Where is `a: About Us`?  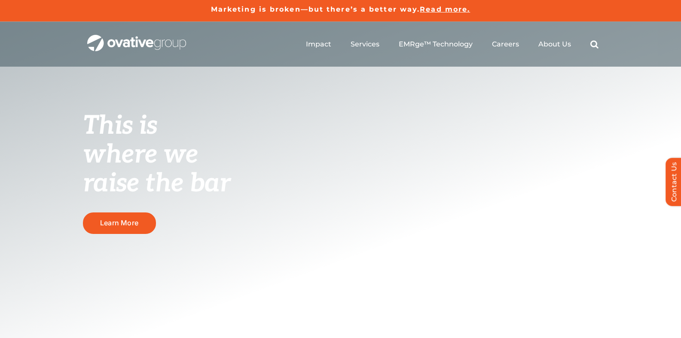 a: About Us is located at coordinates (555, 44).